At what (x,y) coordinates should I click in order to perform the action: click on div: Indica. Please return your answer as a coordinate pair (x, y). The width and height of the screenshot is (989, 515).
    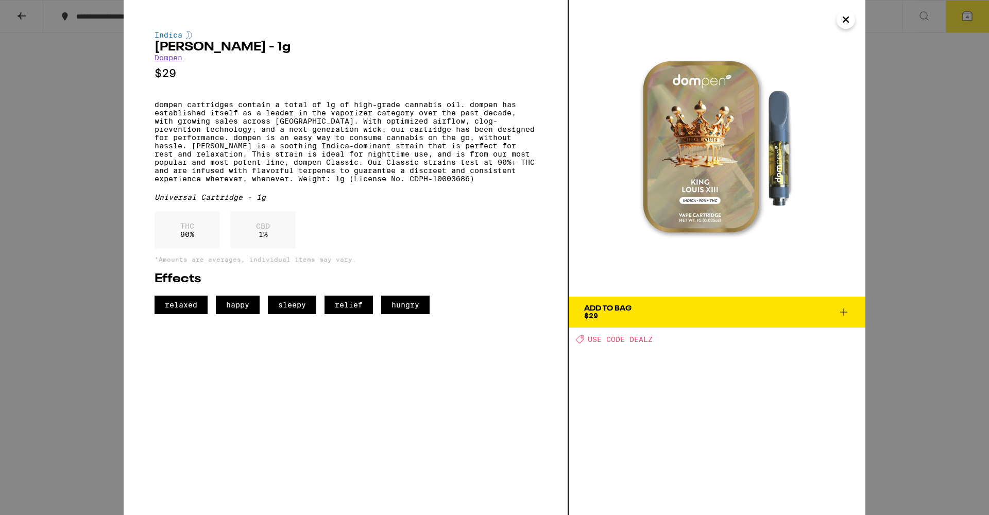
    Looking at the image, I should click on (346, 35).